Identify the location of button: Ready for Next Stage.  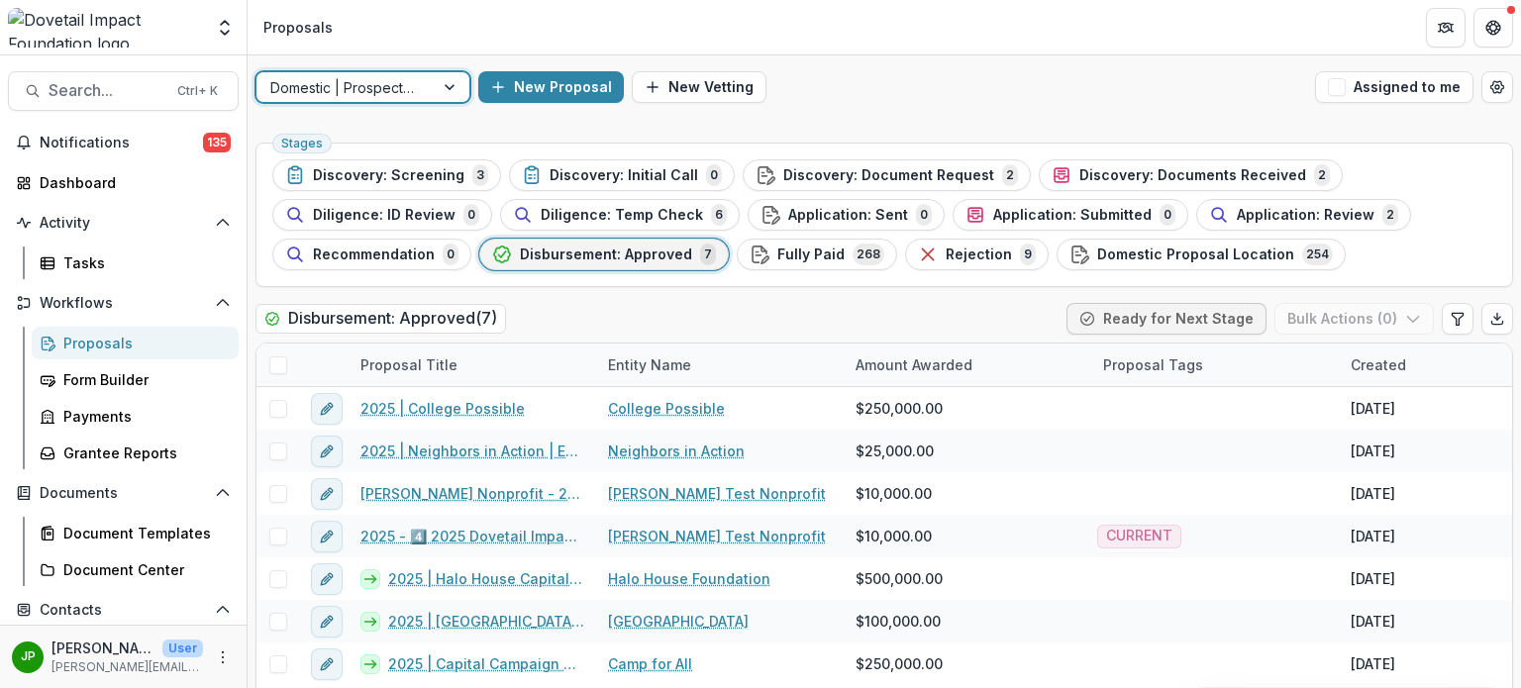
(1166, 319).